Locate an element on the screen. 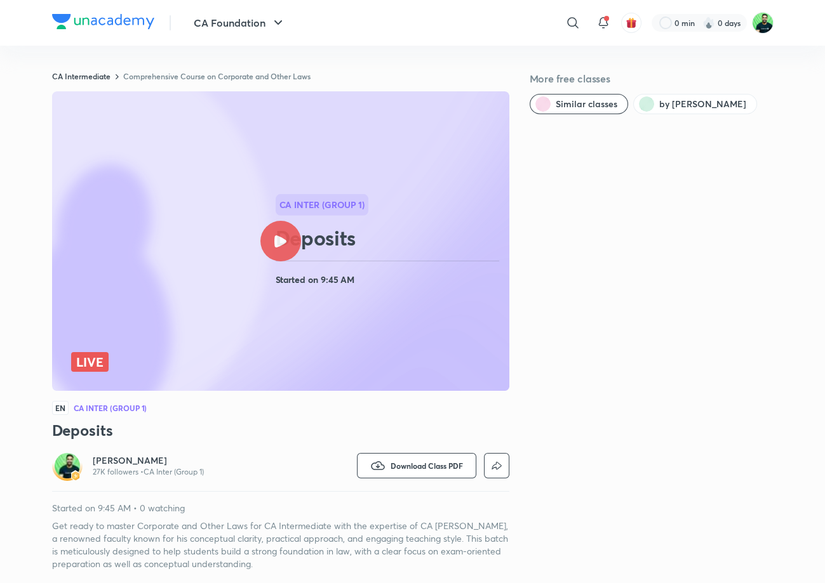 The image size is (825, 583). img: streak is located at coordinates (709, 23).